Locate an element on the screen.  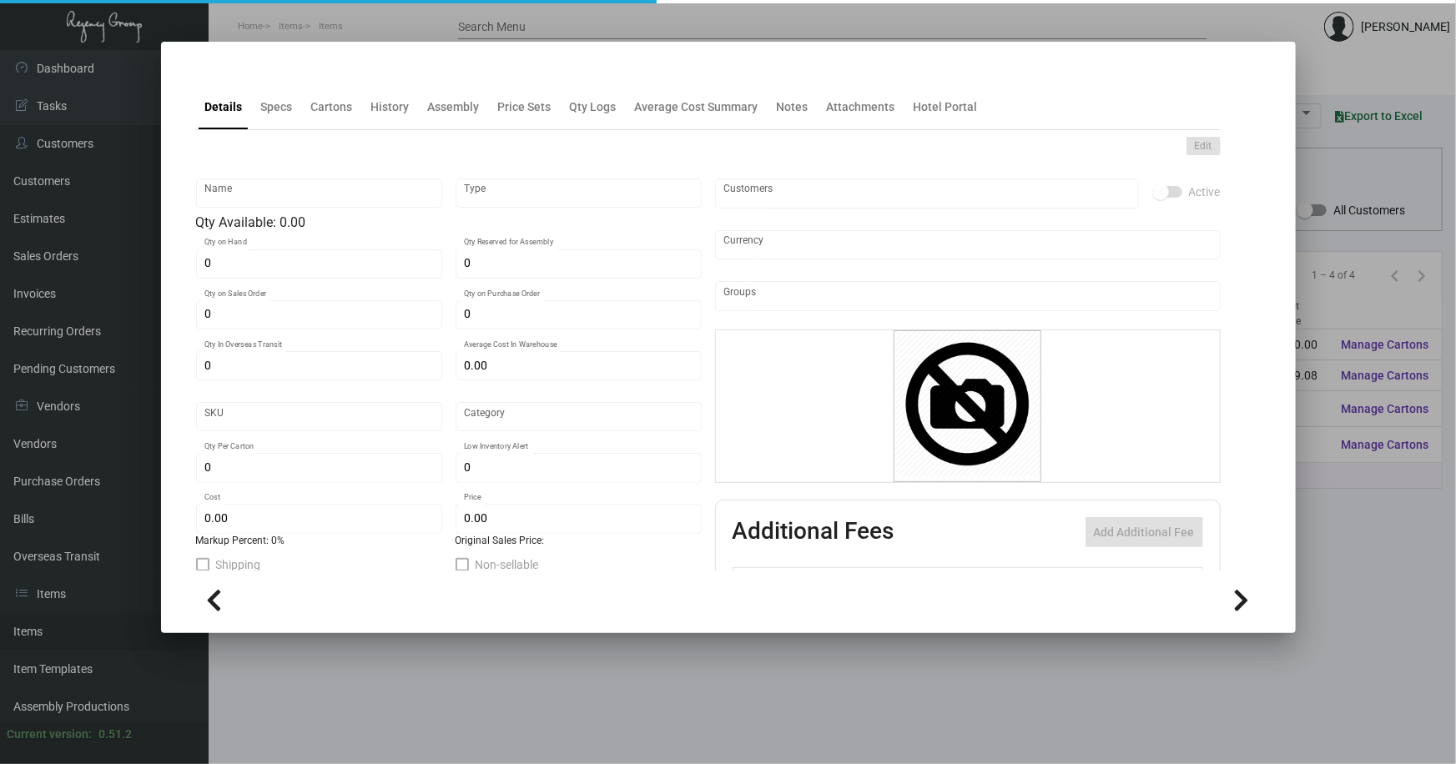
div: Price Sets is located at coordinates (525, 107).